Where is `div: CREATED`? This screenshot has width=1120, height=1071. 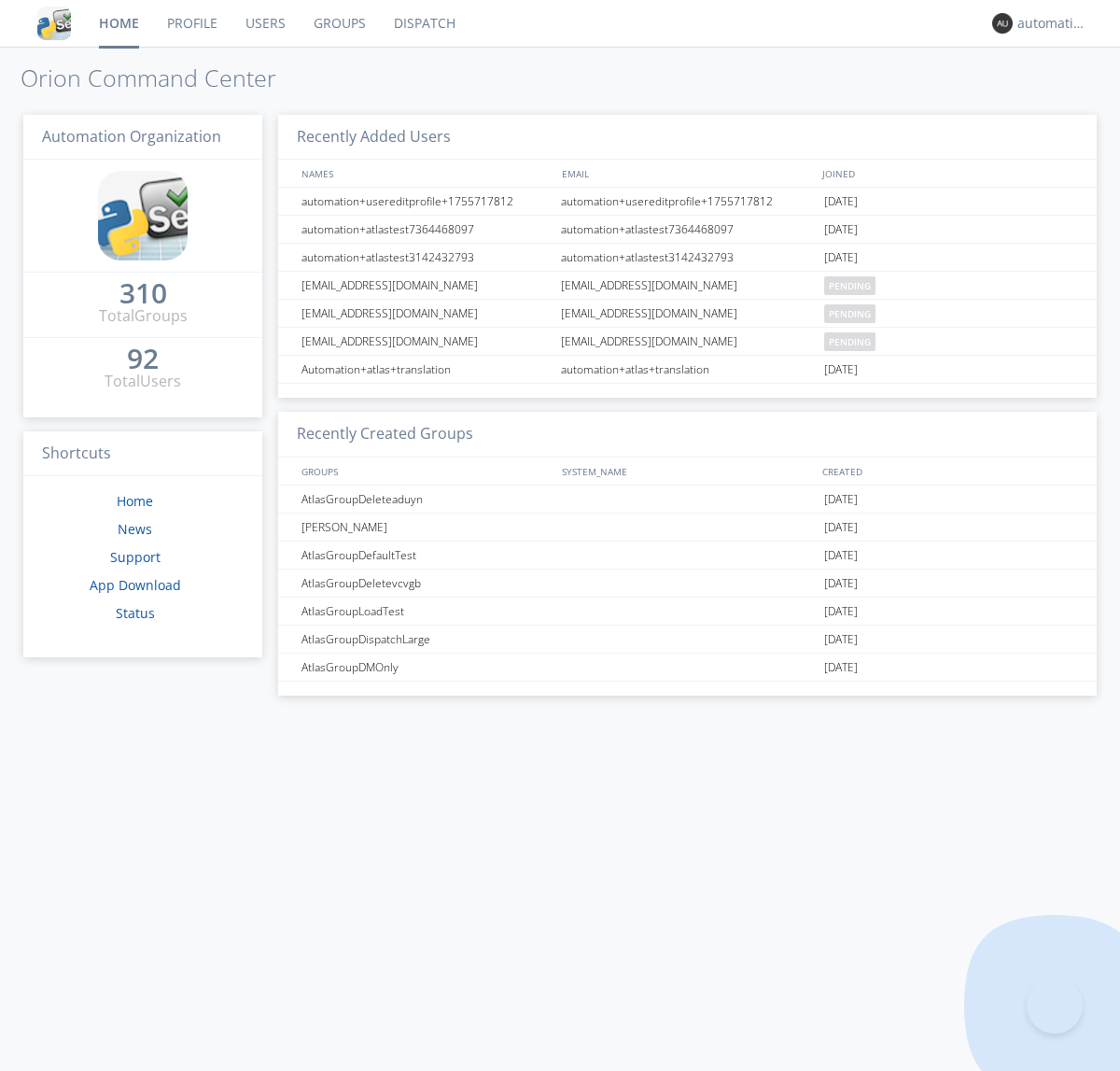 div: CREATED is located at coordinates (948, 470).